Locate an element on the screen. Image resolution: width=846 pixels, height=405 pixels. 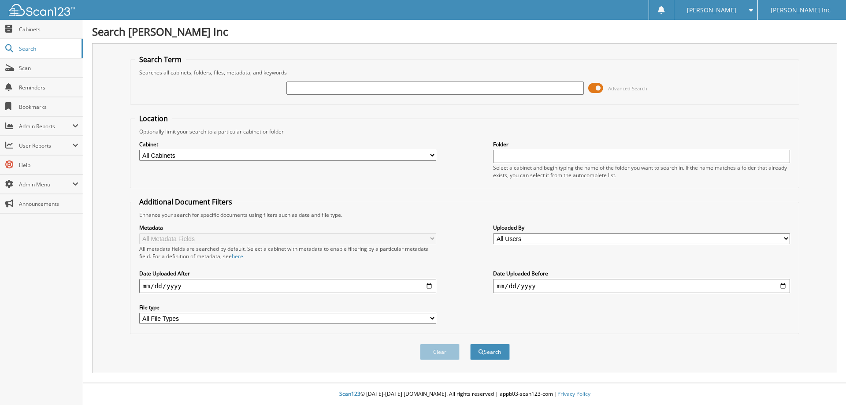
label: Date Uploaded Before is located at coordinates (642, 273).